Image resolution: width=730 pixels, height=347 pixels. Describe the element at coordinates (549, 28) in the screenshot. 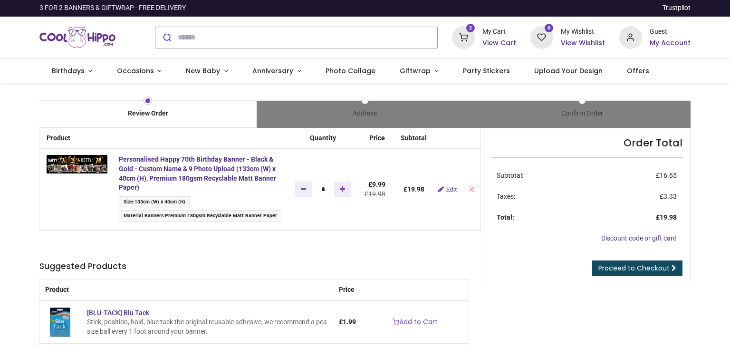

I see `sup: 0` at that location.